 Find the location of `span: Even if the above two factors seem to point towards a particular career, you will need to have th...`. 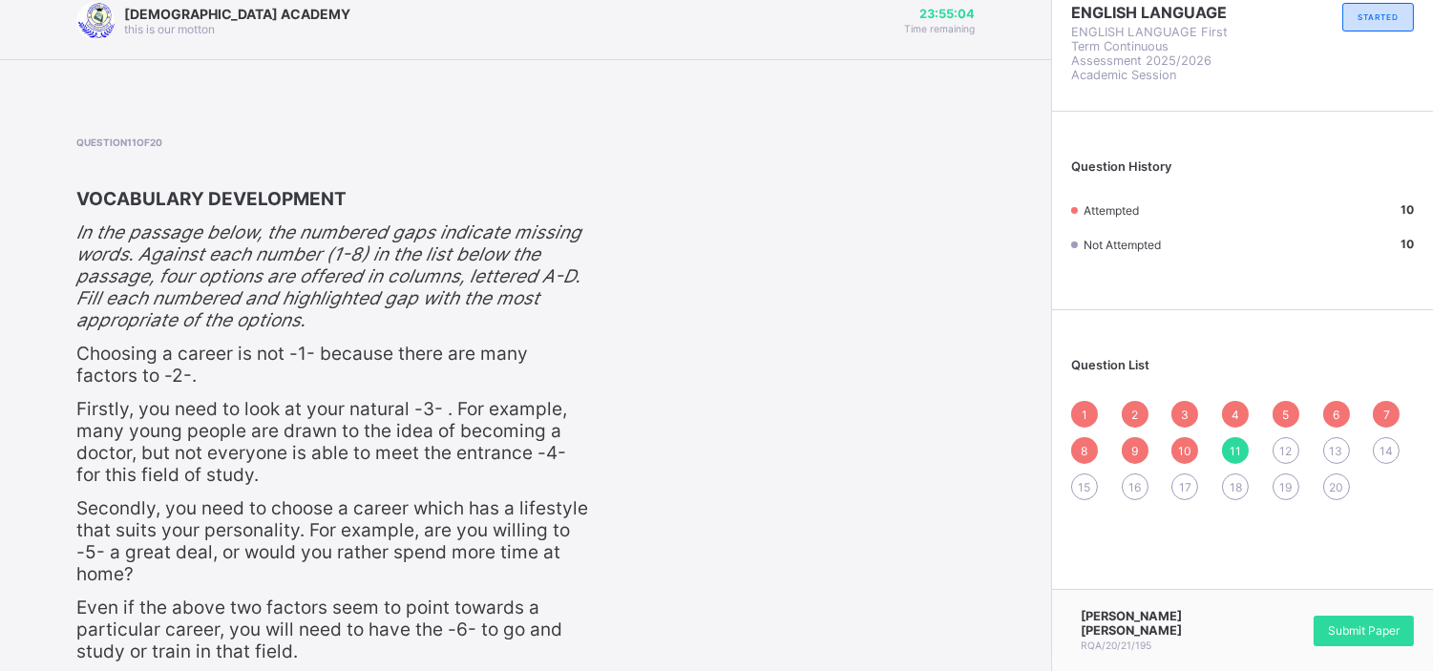

span: Even if the above two factors seem to point towards a particular career, you will need to have th... is located at coordinates (319, 629).